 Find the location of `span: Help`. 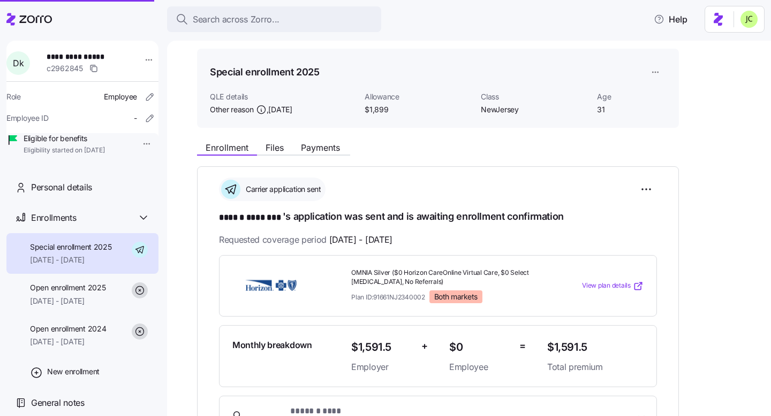

span: Help is located at coordinates (670, 19).